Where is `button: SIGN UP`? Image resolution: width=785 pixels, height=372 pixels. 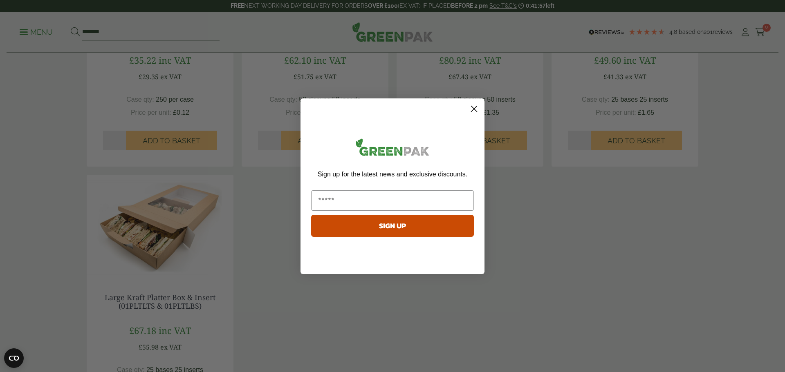
button: SIGN UP is located at coordinates (392, 226).